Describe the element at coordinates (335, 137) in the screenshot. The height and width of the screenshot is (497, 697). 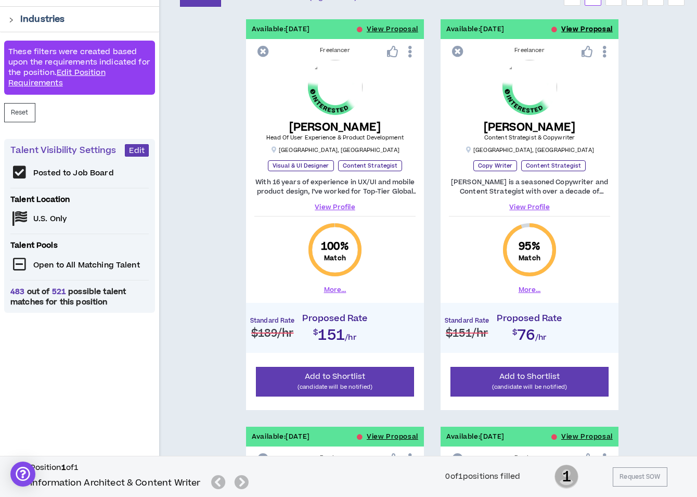
I see `span: Head Of User Experience & Product Development` at that location.